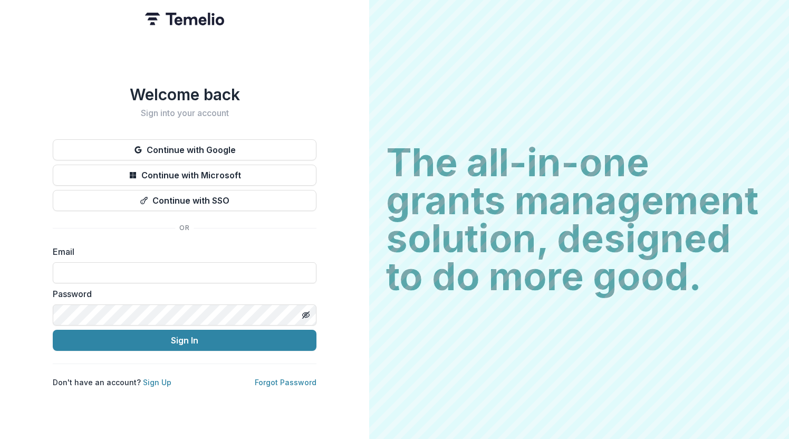  I want to click on button: Sign In, so click(185, 340).